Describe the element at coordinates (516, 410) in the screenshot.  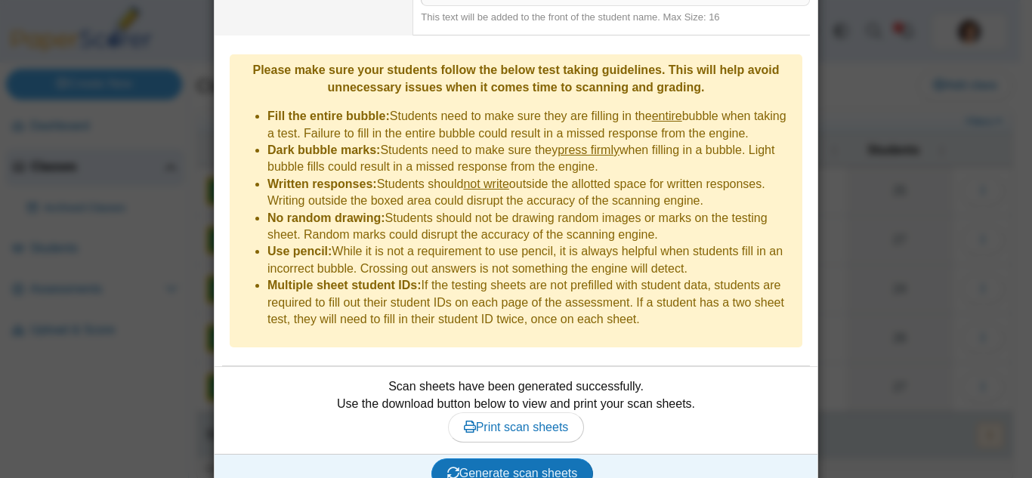
I see `div: Scan sheets have been generated successfully. Use the download button below to view and print you...` at that location.